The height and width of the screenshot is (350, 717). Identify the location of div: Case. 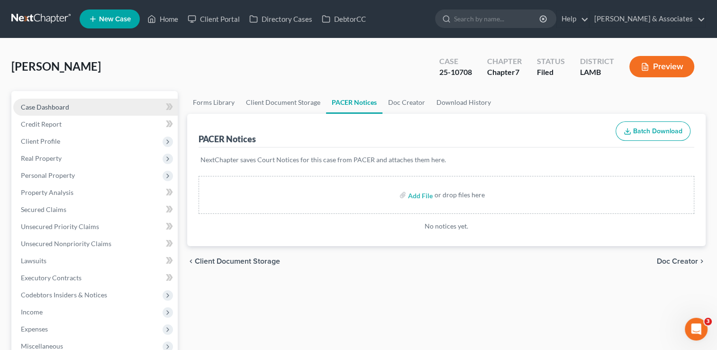
(455, 61).